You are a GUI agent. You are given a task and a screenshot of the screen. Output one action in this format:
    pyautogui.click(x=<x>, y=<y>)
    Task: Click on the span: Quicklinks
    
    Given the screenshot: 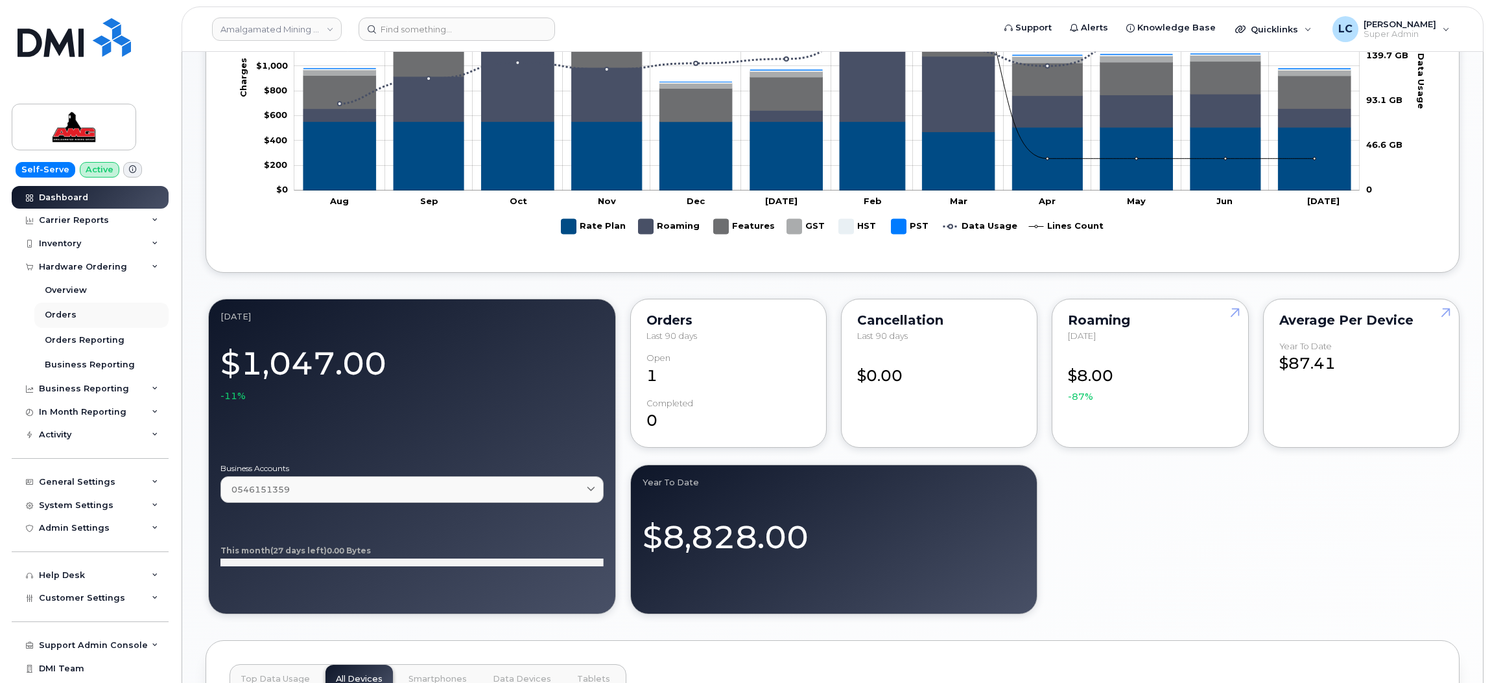 What is the action you would take?
    pyautogui.click(x=1274, y=29)
    